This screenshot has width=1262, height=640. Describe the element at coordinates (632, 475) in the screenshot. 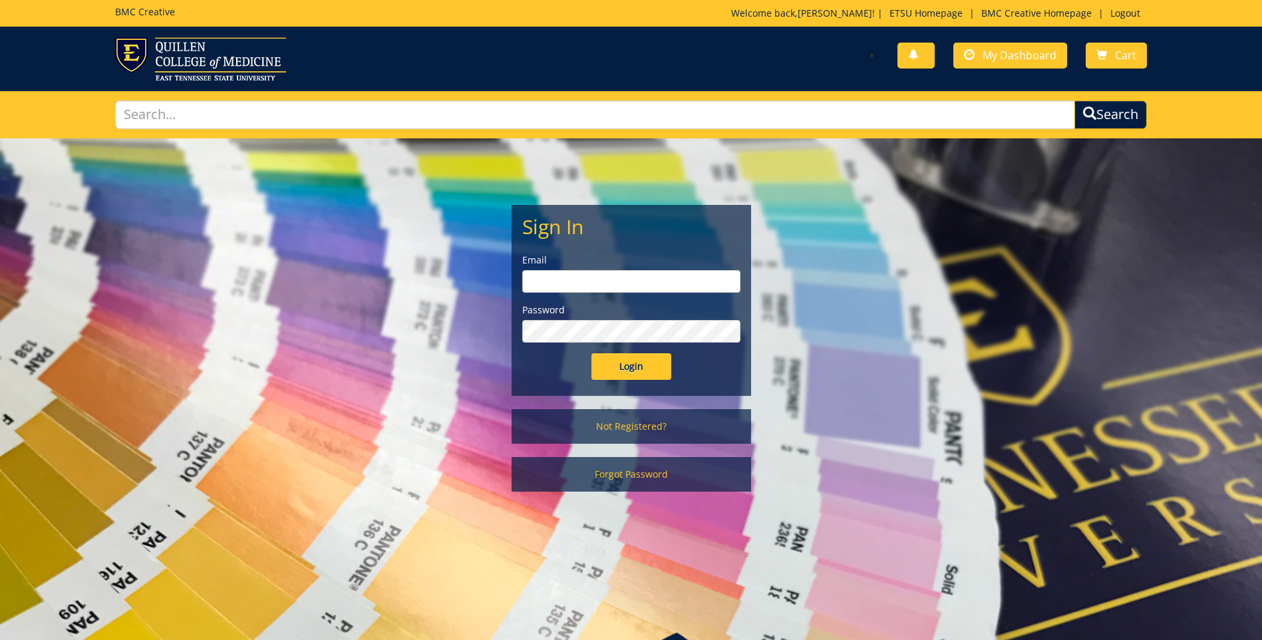

I see `a: Forgot Password` at that location.